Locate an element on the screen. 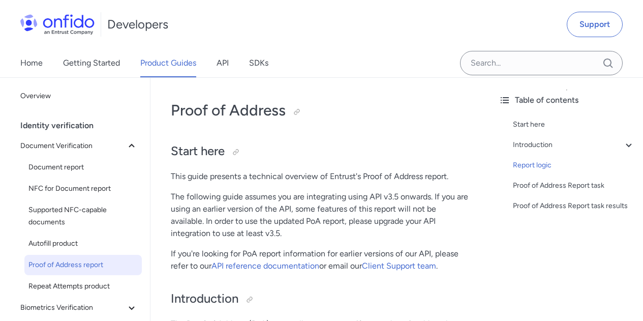  a: API is located at coordinates (223, 63).